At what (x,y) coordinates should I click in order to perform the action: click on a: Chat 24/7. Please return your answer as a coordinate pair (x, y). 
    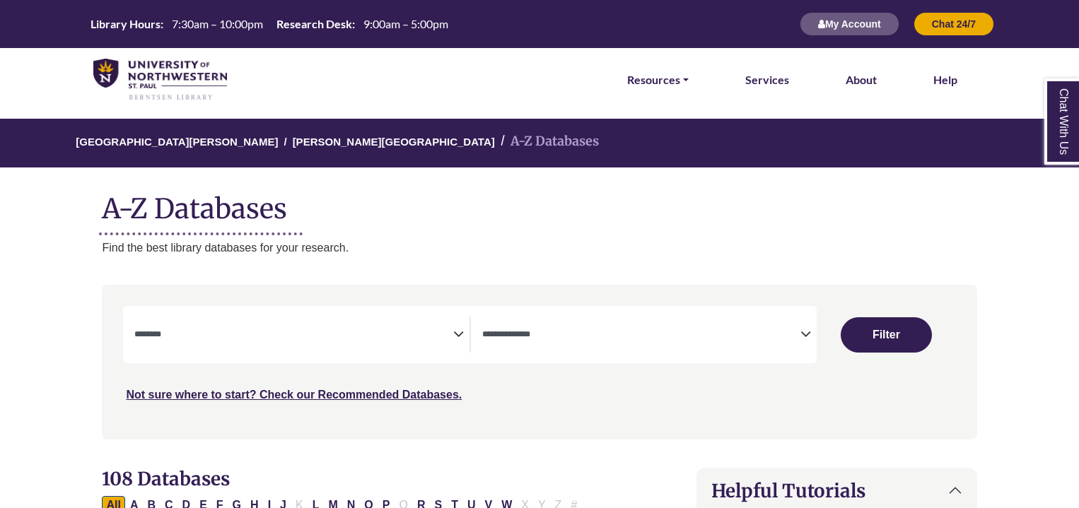
    Looking at the image, I should click on (954, 23).